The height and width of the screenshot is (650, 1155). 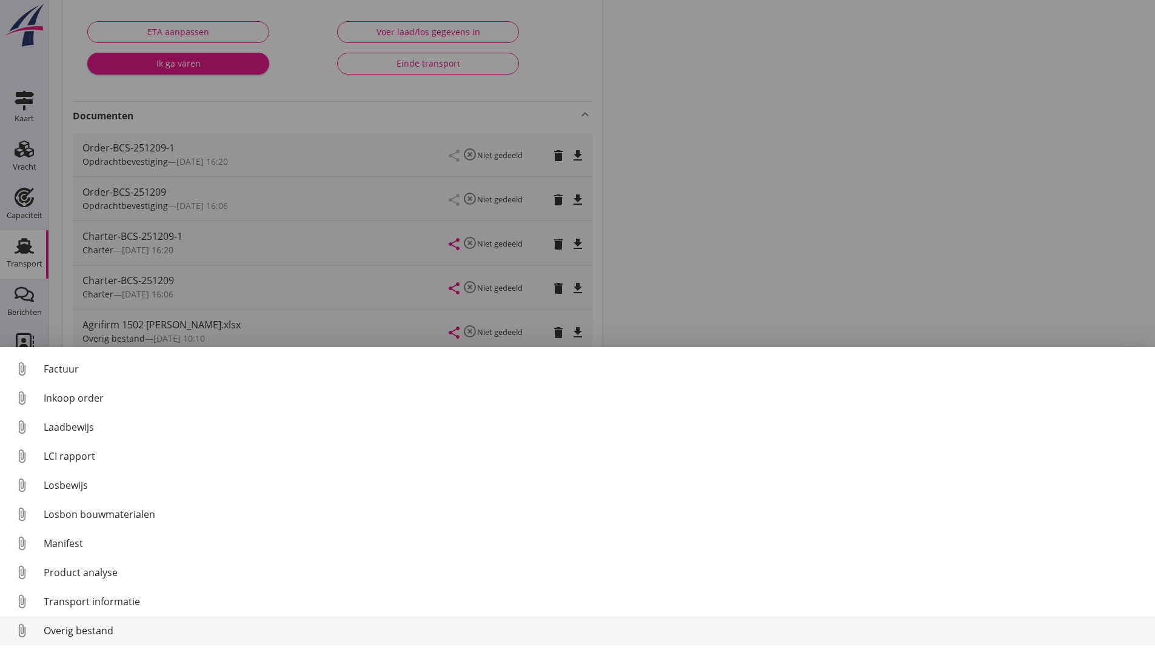 What do you see at coordinates (594, 515) in the screenshot?
I see `div: Losbon bouwmaterialen` at bounding box center [594, 515].